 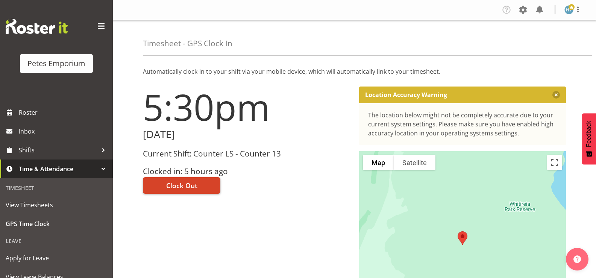 I want to click on button: Toggle fullscreen view, so click(x=555, y=163).